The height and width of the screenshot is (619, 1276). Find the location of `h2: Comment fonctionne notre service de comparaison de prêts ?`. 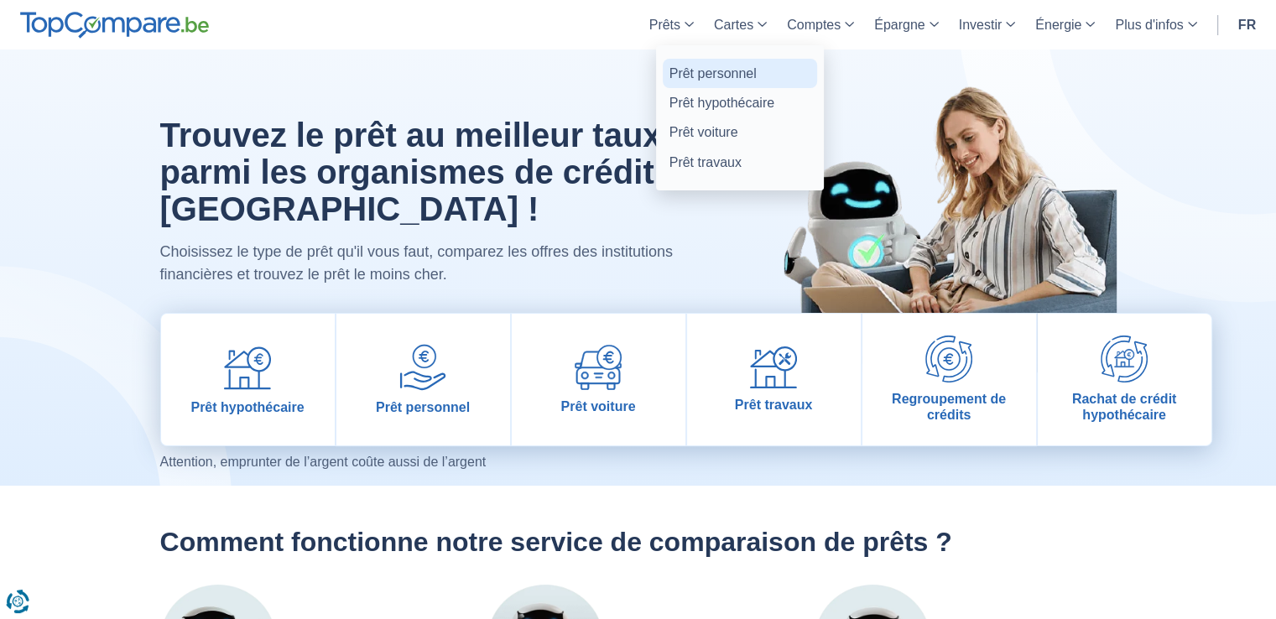

h2: Comment fonctionne notre service de comparaison de prêts ? is located at coordinates (638, 542).